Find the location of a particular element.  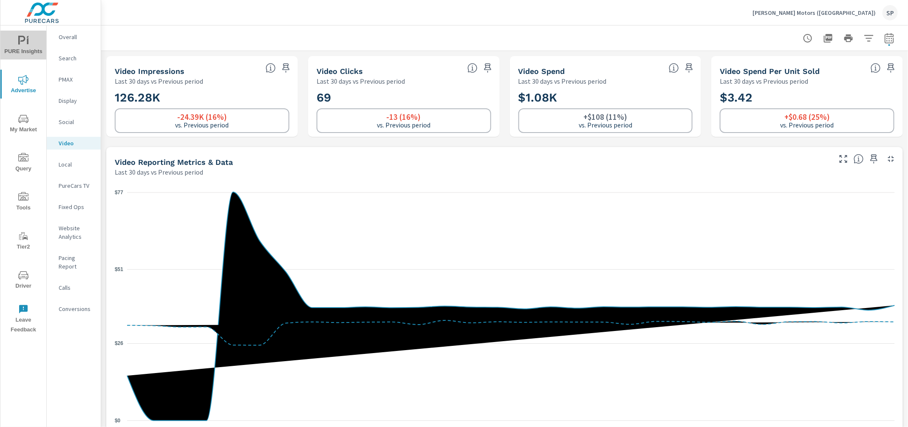

span: My Market is located at coordinates (23, 124).